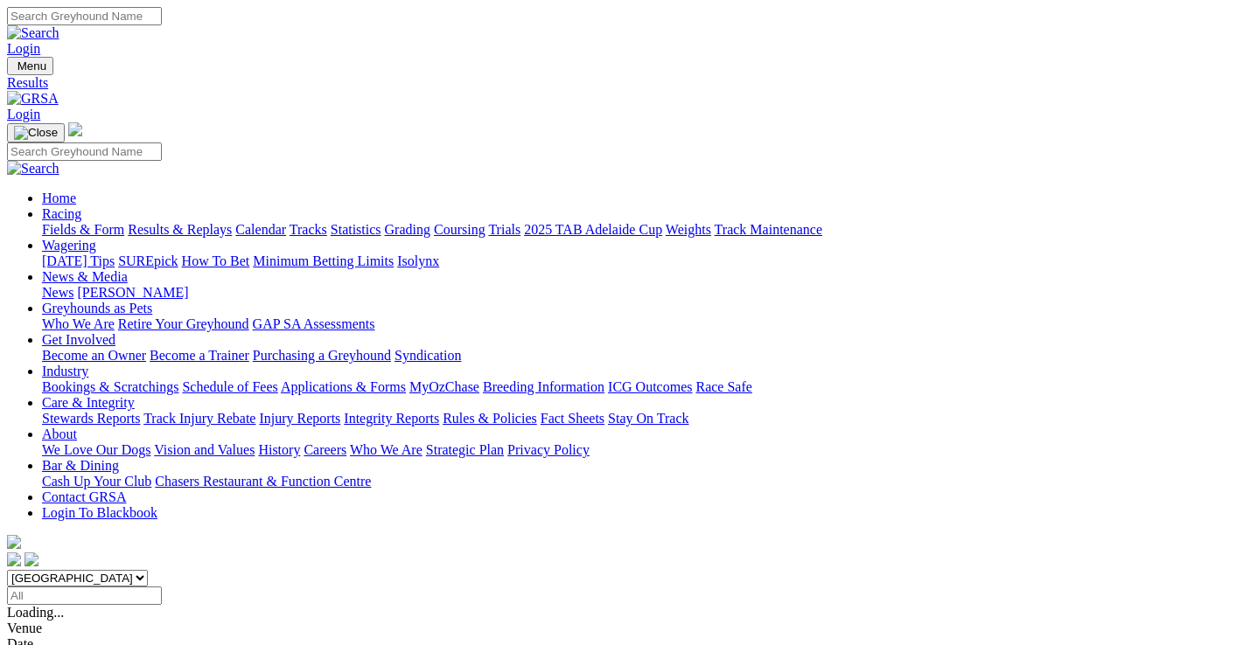 This screenshot has width=1243, height=645. Describe the element at coordinates (621, 83) in the screenshot. I see `a: Results` at that location.